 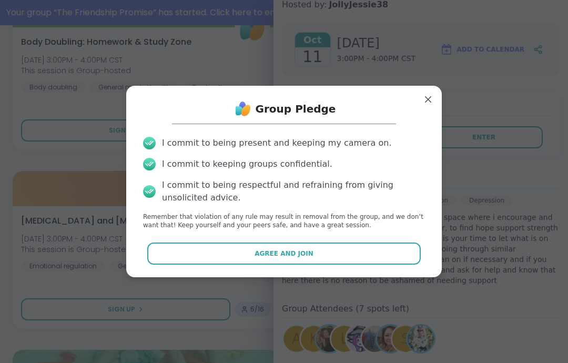 What do you see at coordinates (284, 253) in the screenshot?
I see `button: Agree and Join` at bounding box center [284, 253].